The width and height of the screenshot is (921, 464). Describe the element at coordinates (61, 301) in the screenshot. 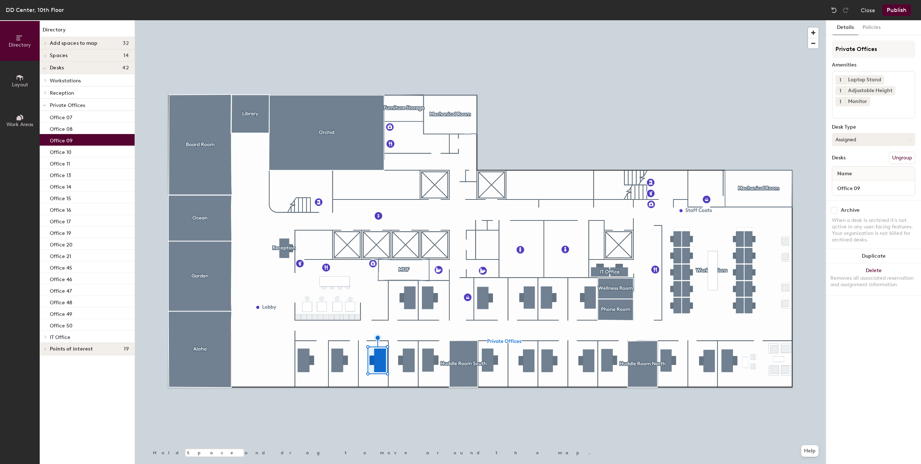

I see `p: Office 48` at that location.